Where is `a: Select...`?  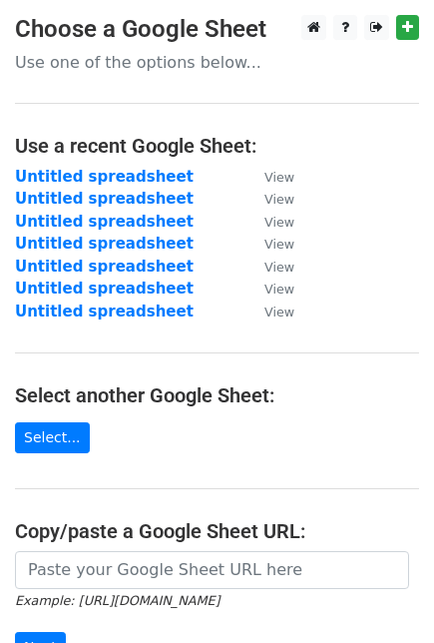
a: Select... is located at coordinates (52, 437).